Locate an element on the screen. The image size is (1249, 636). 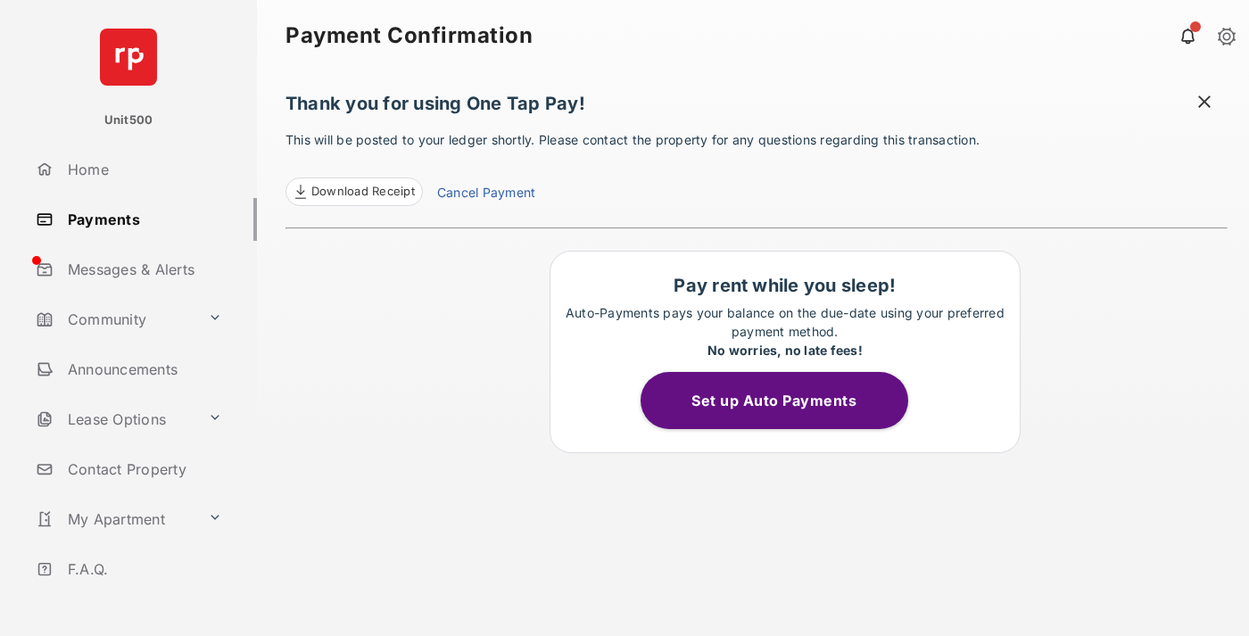
p: This will be posted to your ledger shortly. Please contact the property for any questions regardi... is located at coordinates (757, 168).